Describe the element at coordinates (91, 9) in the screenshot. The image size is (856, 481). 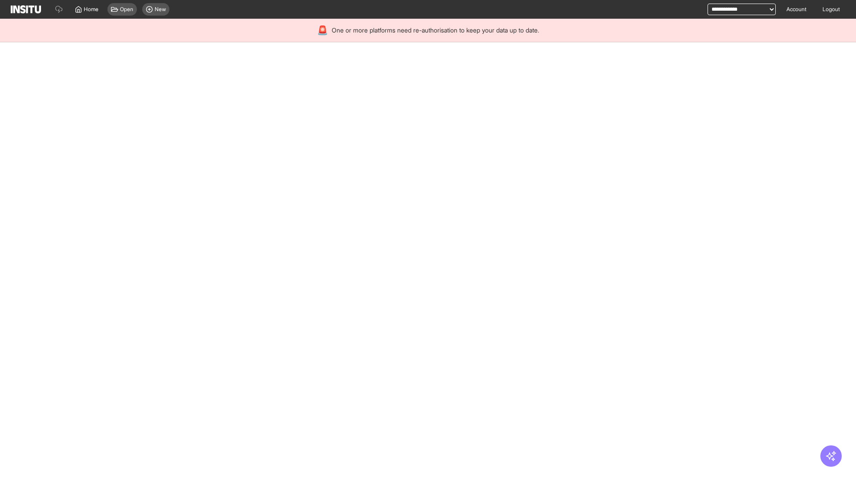
I see `span: Home` at that location.